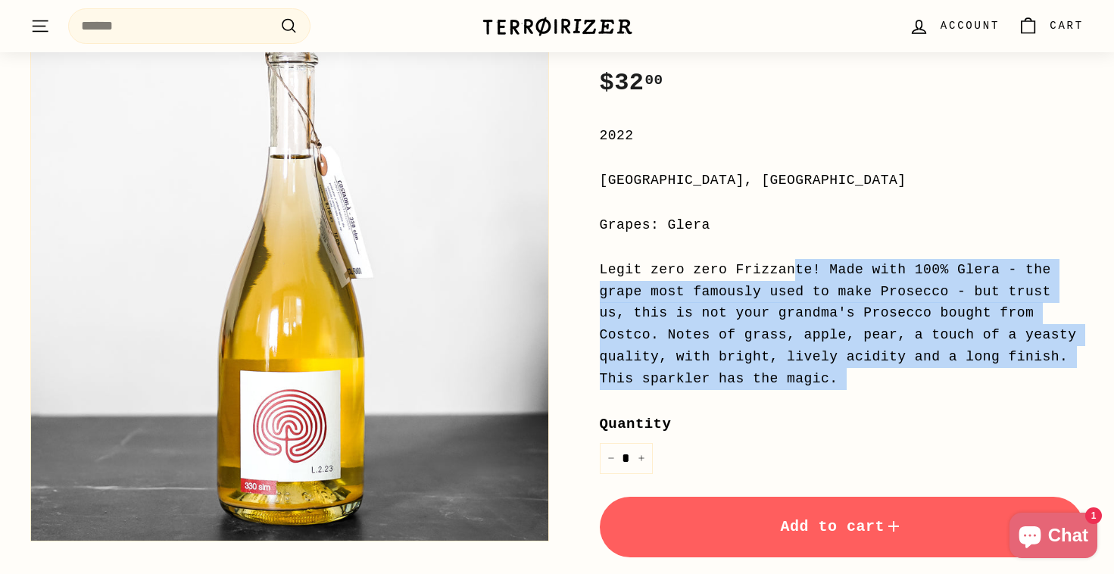  Describe the element at coordinates (611, 458) in the screenshot. I see `button: Reduce item quantity by one` at that location.